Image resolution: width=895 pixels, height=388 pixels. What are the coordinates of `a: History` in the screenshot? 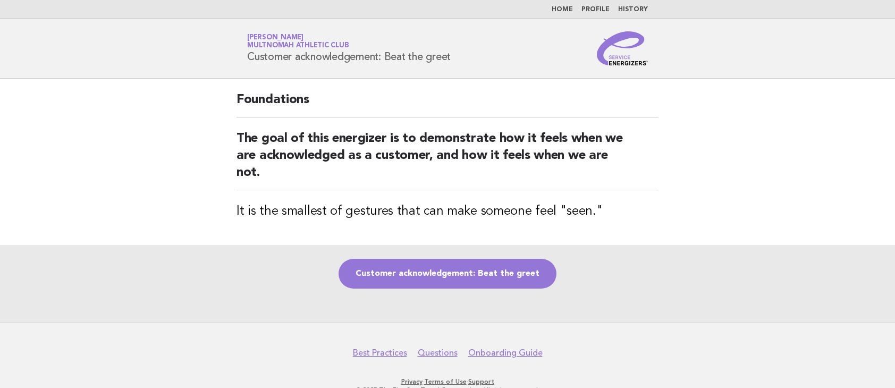 It's located at (633, 10).